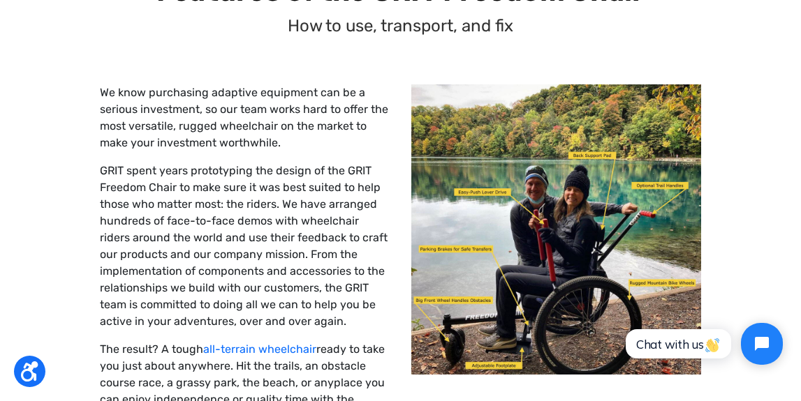  I want to click on a: all-terrain wheelchair, so click(260, 349).